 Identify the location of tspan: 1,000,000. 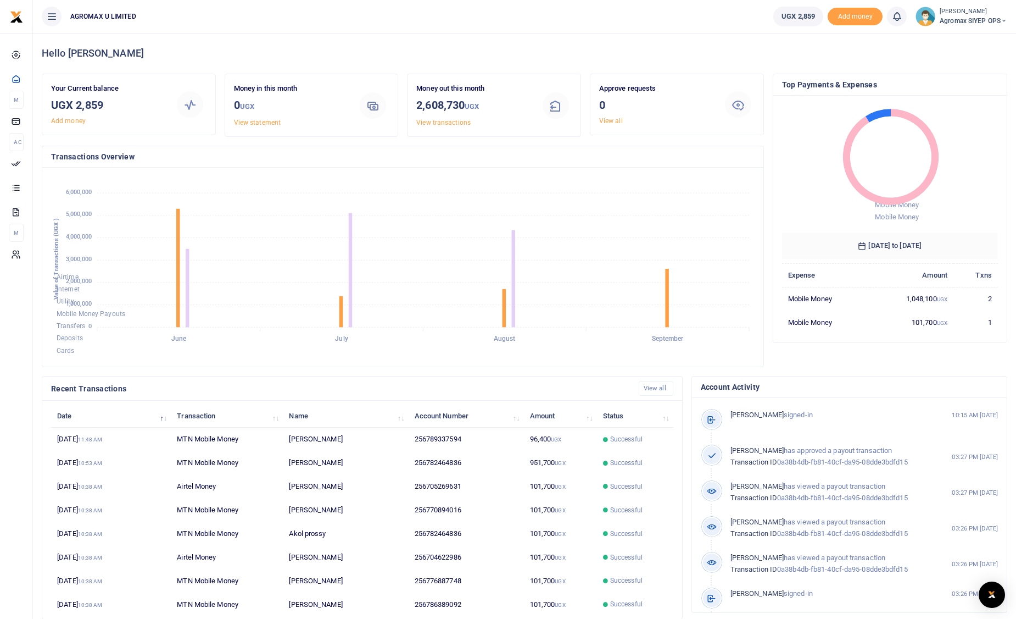
(79, 304).